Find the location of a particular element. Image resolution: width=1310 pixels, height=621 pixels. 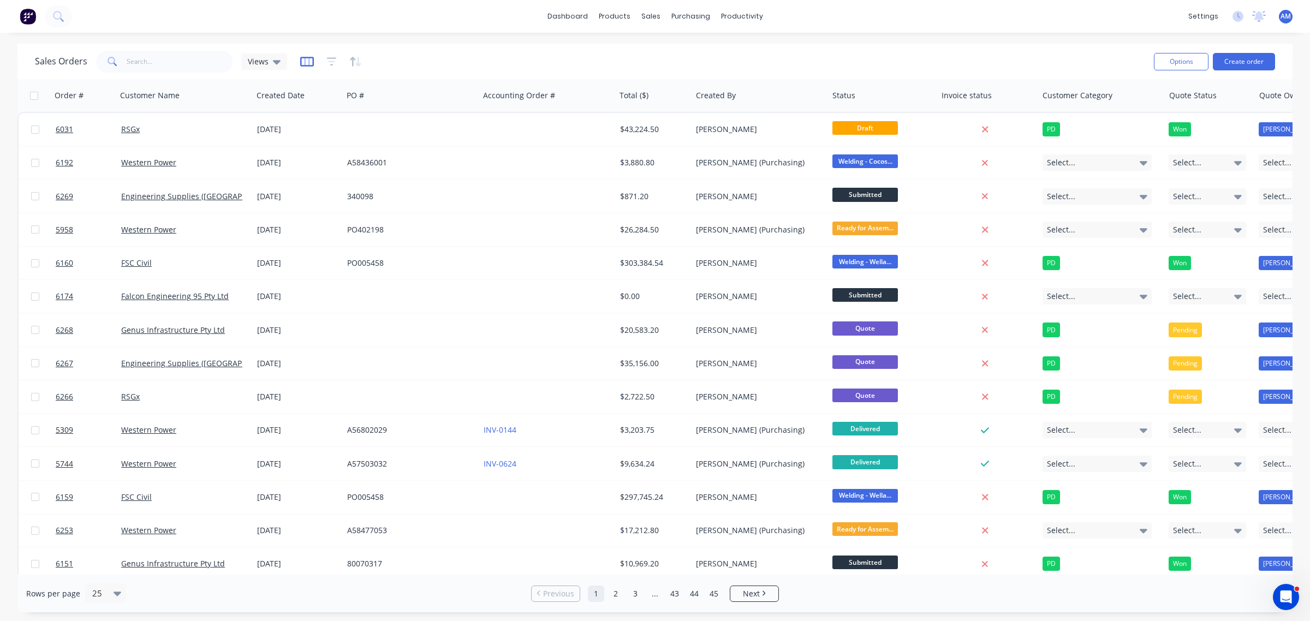

span: Delivered is located at coordinates (865, 462).